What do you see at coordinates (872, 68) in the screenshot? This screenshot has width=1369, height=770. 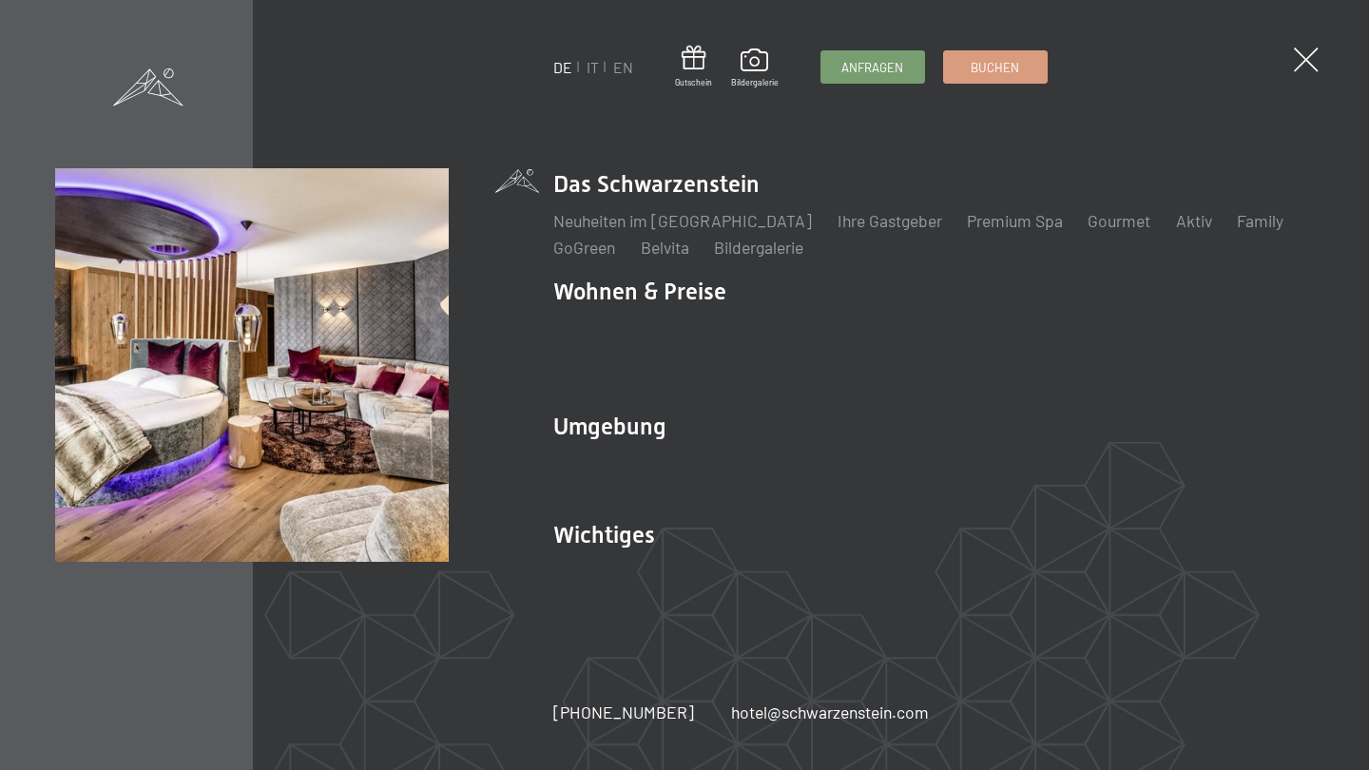 I see `span: Anfragen` at bounding box center [872, 68].